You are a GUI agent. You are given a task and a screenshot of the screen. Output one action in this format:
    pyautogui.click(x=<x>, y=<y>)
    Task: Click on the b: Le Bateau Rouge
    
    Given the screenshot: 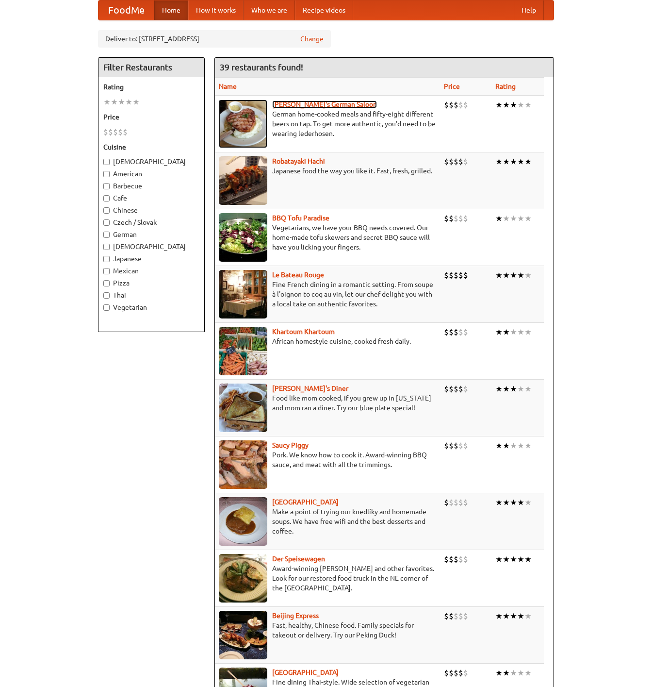 What is the action you would take?
    pyautogui.click(x=298, y=275)
    